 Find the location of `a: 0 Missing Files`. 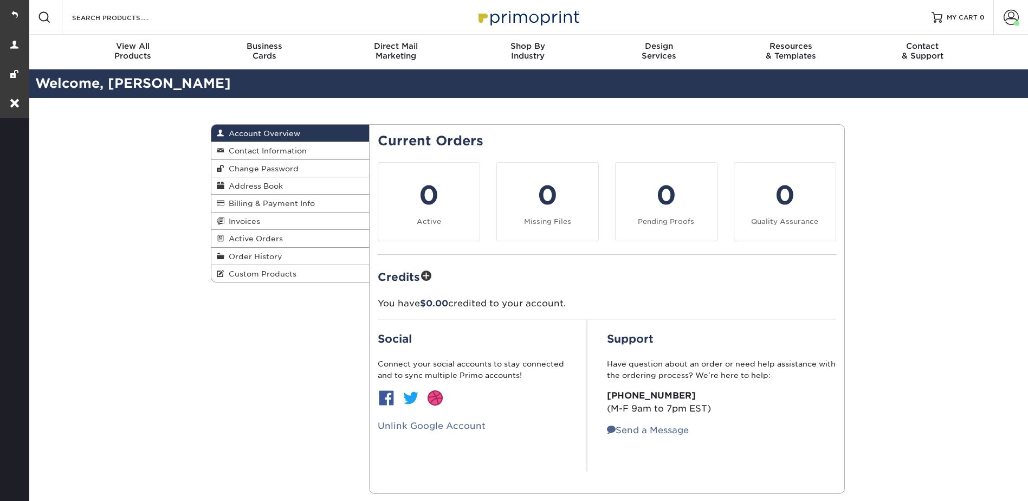

a: 0 Missing Files is located at coordinates (548, 202).